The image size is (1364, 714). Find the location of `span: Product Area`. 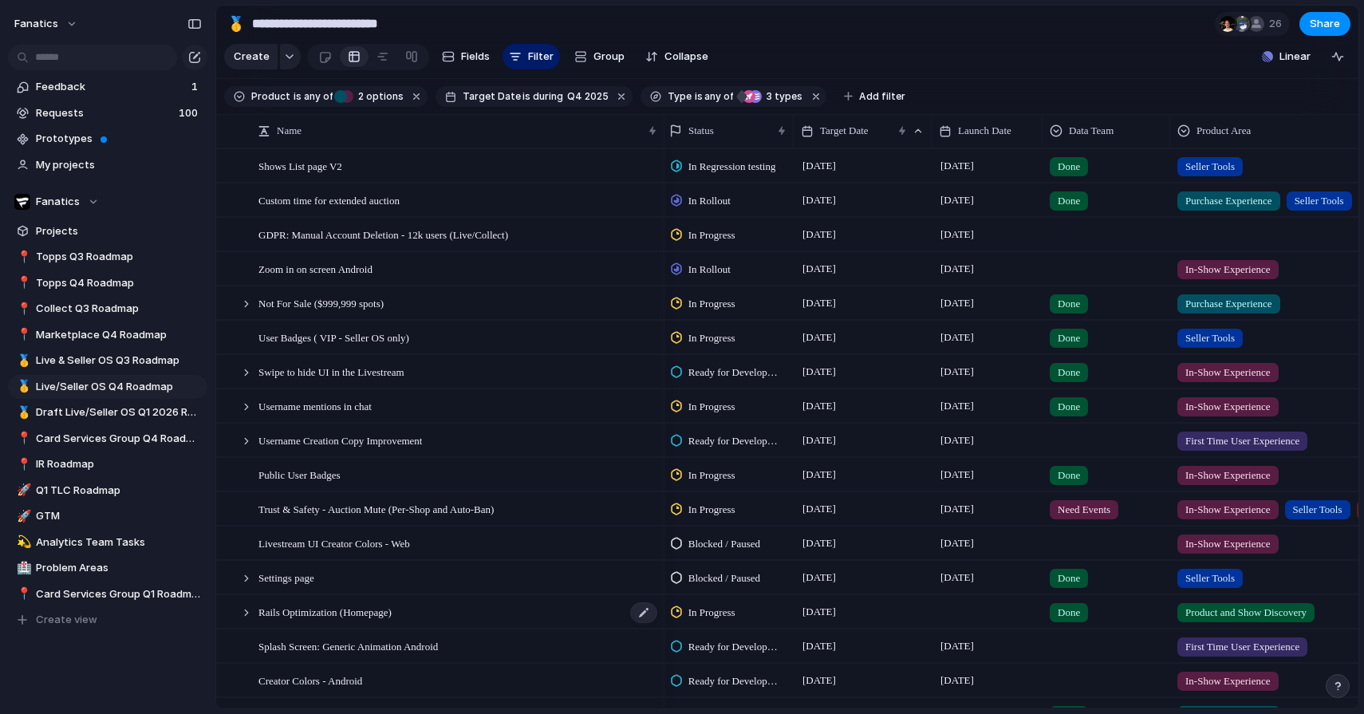

span: Product Area is located at coordinates (1223, 131).